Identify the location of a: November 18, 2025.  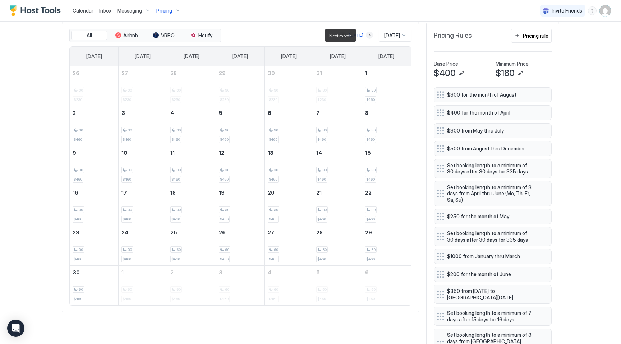
(192, 193).